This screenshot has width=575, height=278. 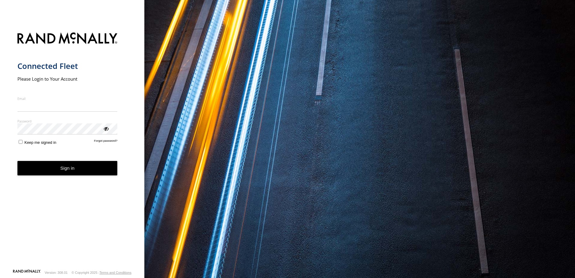 I want to click on button: Sign in, so click(x=67, y=168).